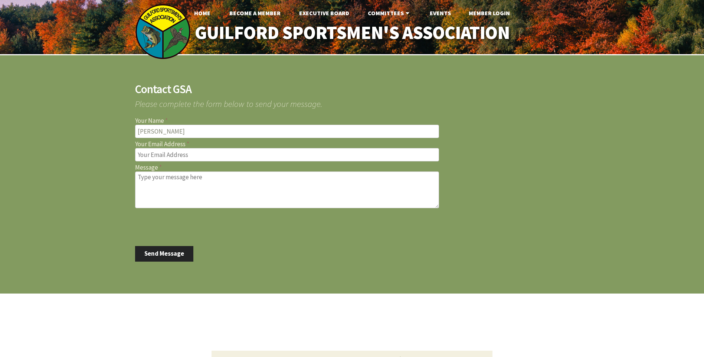 The image size is (704, 357). What do you see at coordinates (255, 13) in the screenshot?
I see `a: Become A Member` at bounding box center [255, 13].